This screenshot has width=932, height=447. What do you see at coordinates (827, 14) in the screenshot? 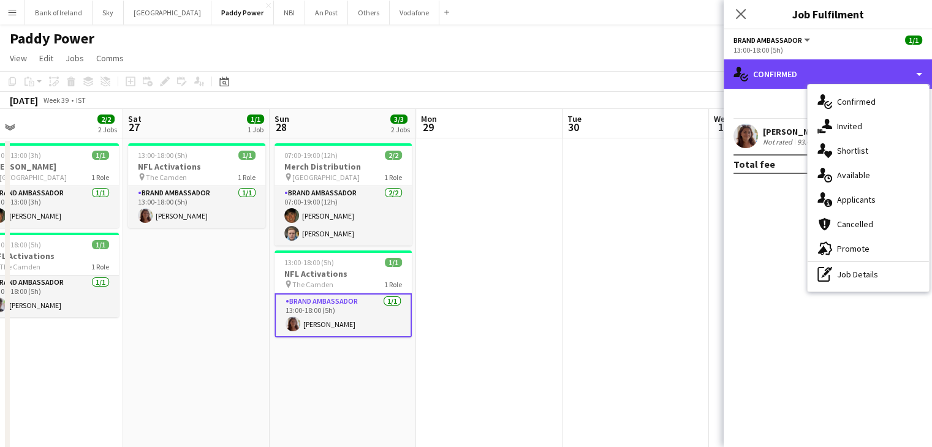
I see `h3: Job Fulfilment` at bounding box center [827, 14].